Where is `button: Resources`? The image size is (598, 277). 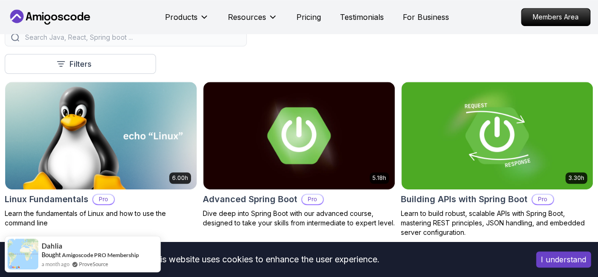 button: Resources is located at coordinates (253, 21).